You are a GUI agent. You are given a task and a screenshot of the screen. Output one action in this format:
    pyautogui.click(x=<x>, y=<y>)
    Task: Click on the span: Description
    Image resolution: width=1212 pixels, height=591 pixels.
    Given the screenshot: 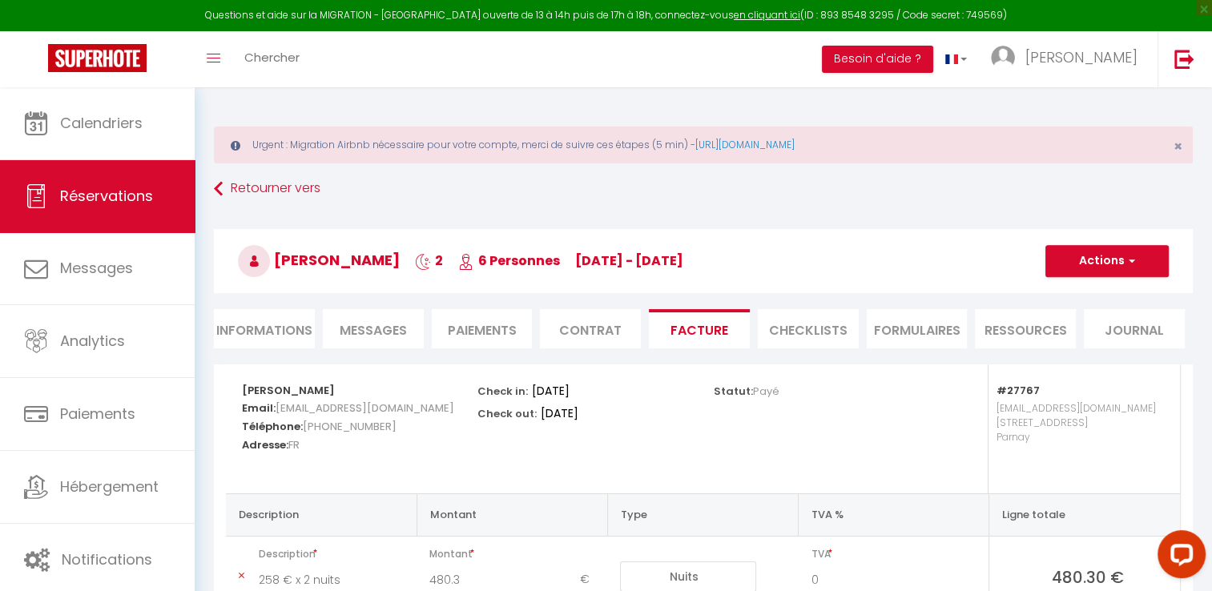 What is the action you would take?
    pyautogui.click(x=334, y=554)
    